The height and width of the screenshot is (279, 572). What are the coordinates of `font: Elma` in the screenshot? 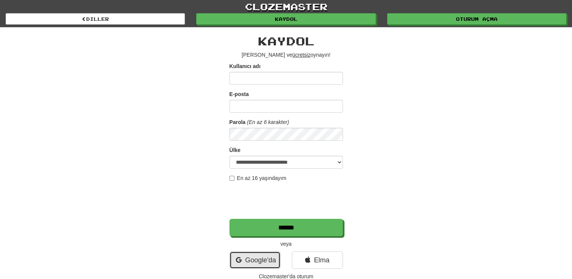 It's located at (321, 260).